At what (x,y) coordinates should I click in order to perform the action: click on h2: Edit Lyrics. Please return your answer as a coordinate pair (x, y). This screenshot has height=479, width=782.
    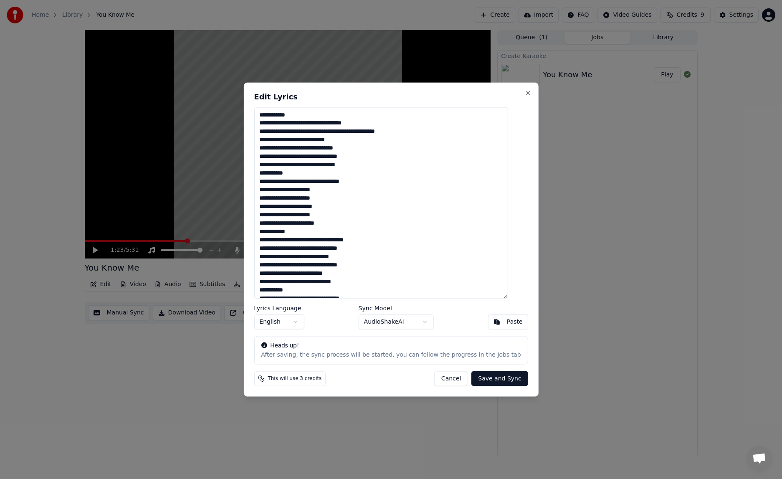
    Looking at the image, I should click on (391, 96).